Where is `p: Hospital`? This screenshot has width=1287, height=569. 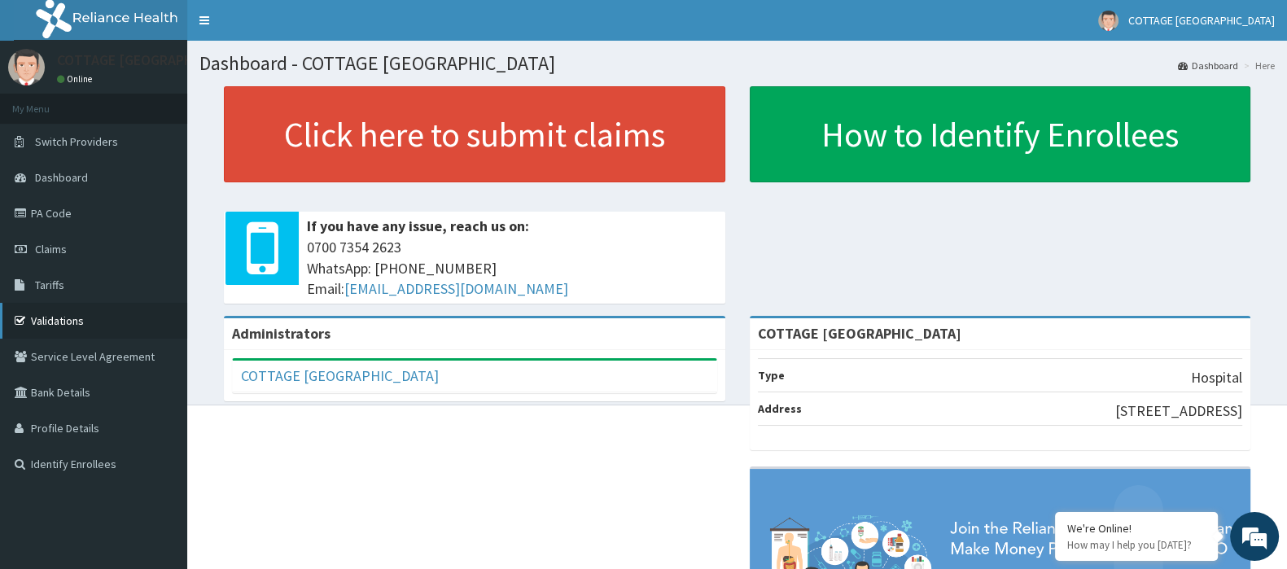 p: Hospital is located at coordinates (1216, 378).